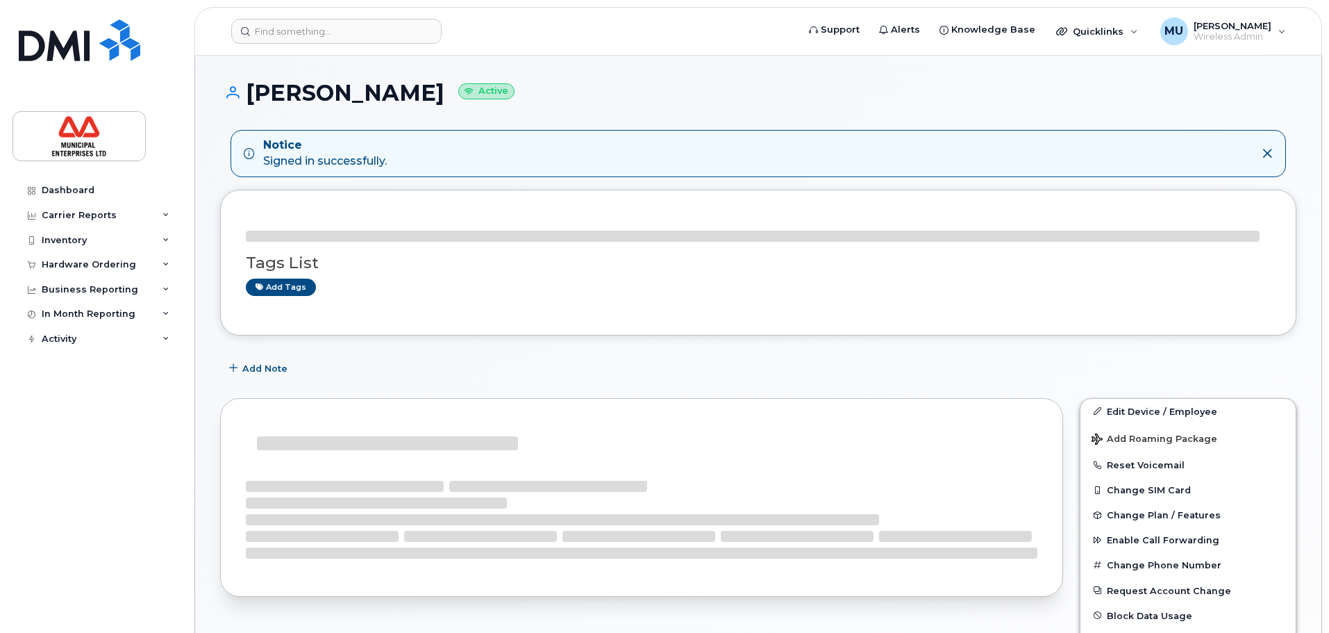 The width and height of the screenshot is (1329, 633). Describe the element at coordinates (1188, 565) in the screenshot. I see `button: Change Phone Number` at that location.